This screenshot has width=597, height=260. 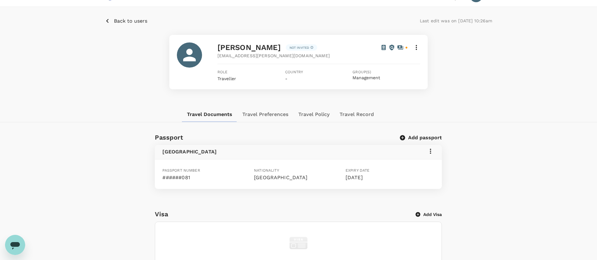 I want to click on p: Back to users, so click(x=131, y=21).